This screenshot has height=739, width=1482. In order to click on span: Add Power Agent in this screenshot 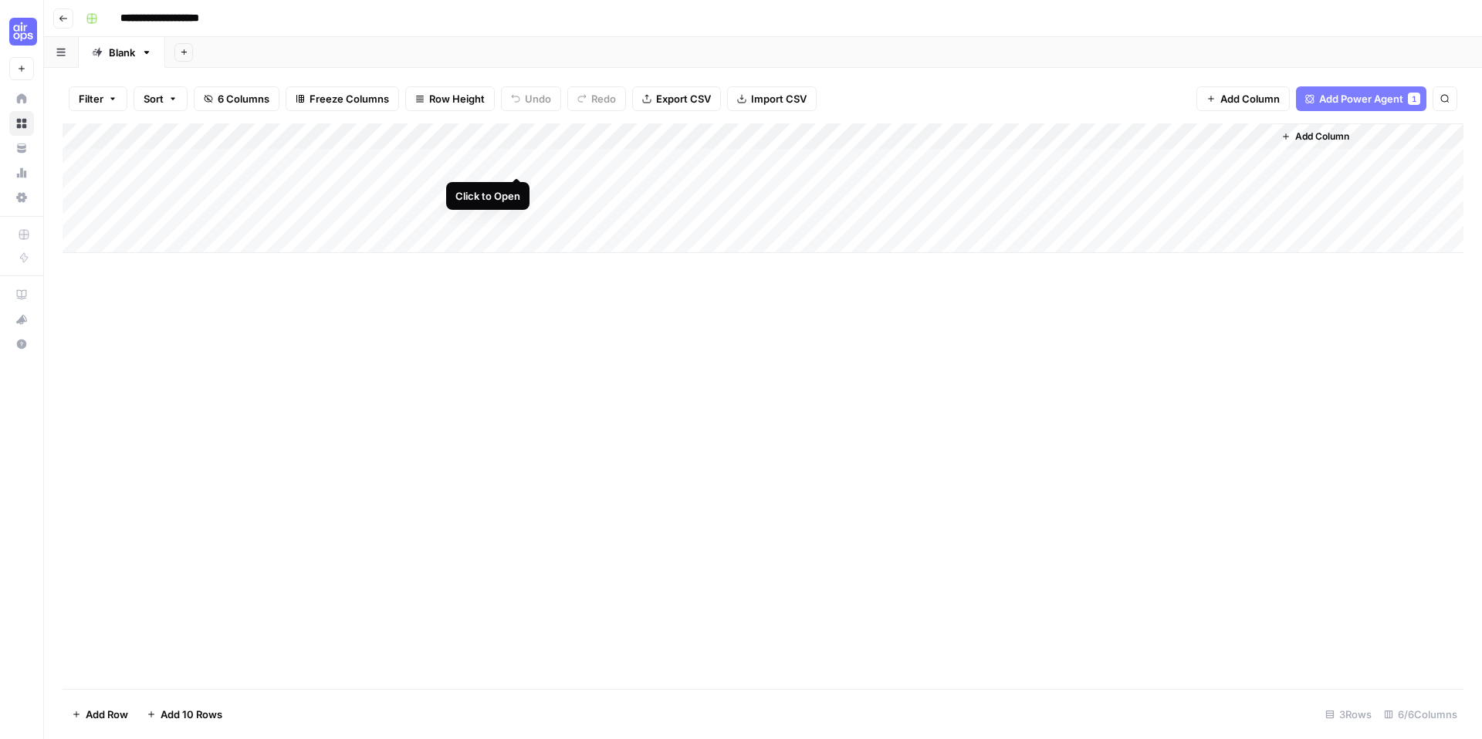, I will do `click(1361, 99)`.